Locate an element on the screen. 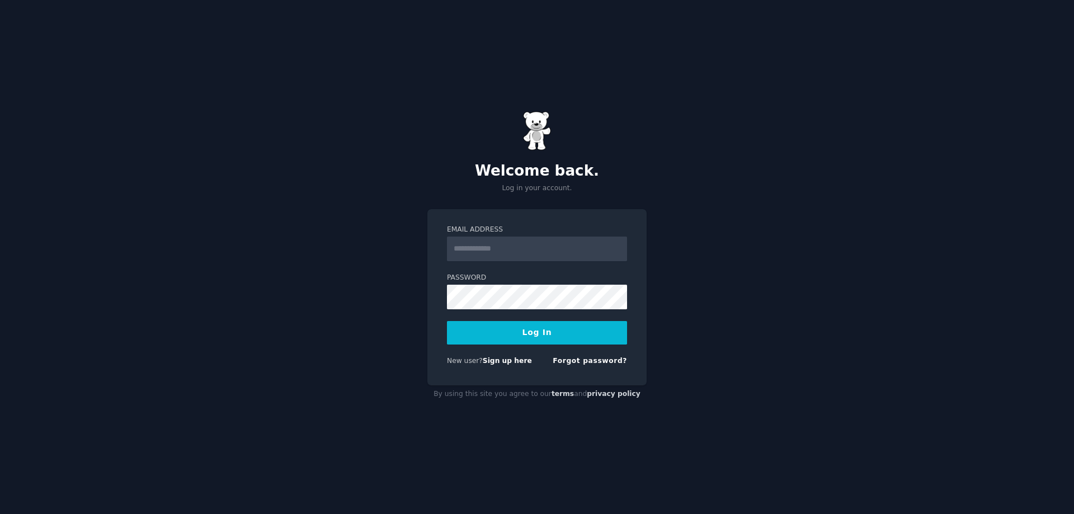  a: Sign up here is located at coordinates (508, 361).